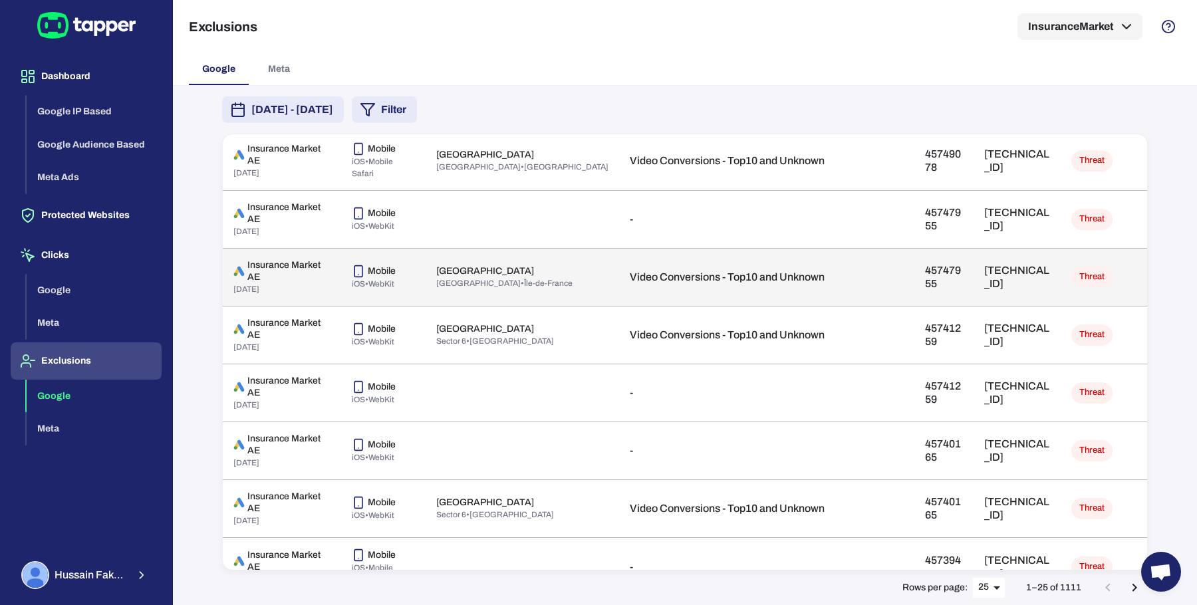 This screenshot has height=605, width=1197. What do you see at coordinates (90, 575) in the screenshot?
I see `span: Hussain Fakhruddin` at bounding box center [90, 575].